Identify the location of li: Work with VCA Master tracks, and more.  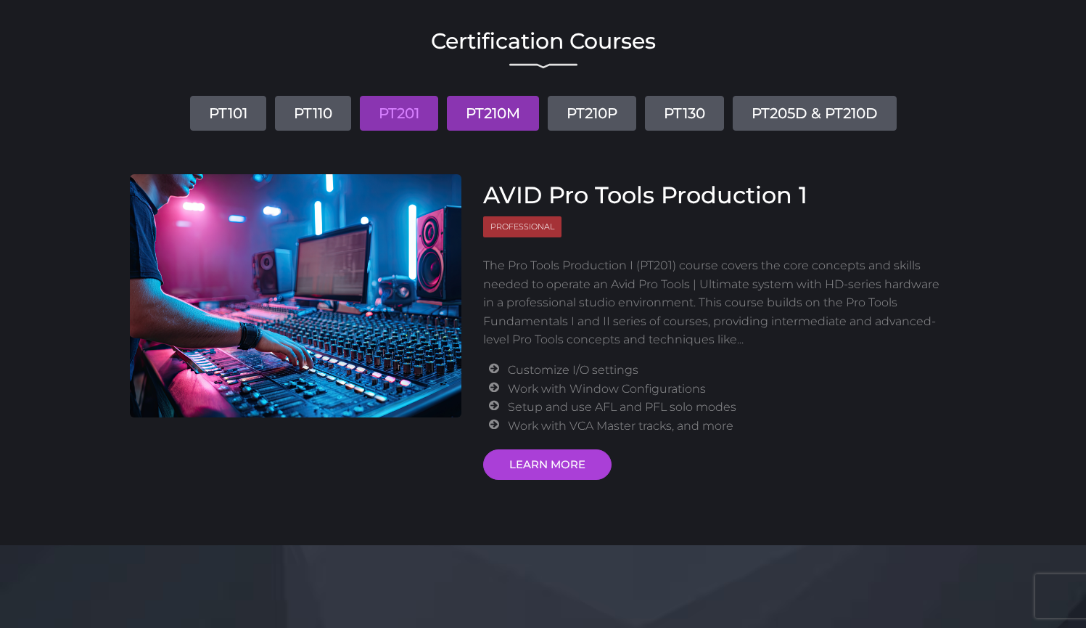
(726, 426).